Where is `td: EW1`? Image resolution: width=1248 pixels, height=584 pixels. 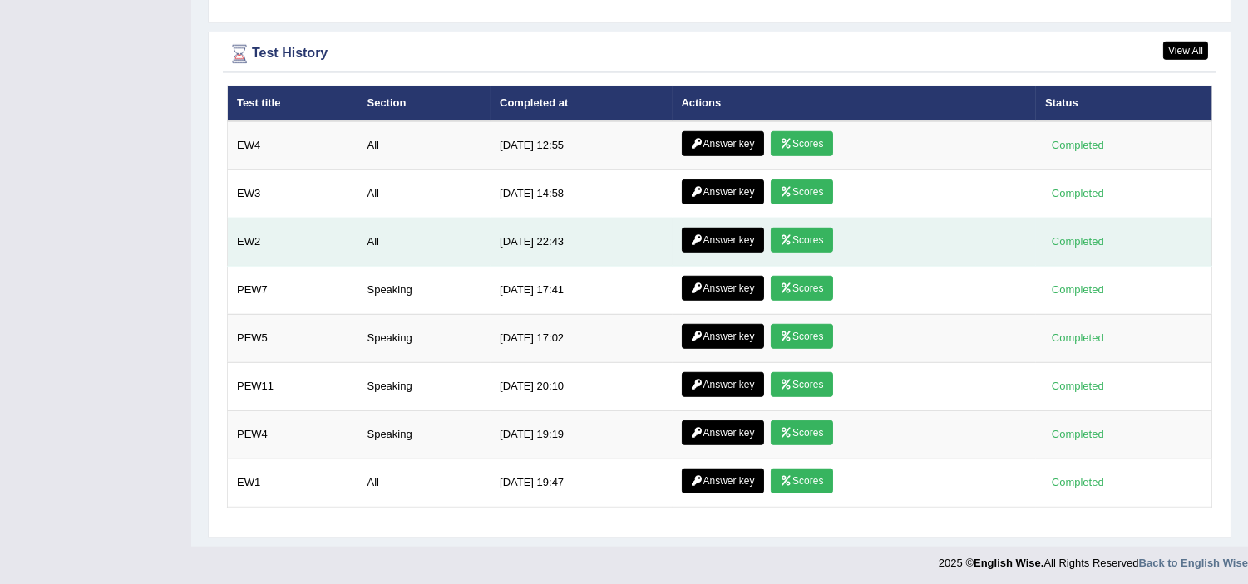 td: EW1 is located at coordinates (293, 483).